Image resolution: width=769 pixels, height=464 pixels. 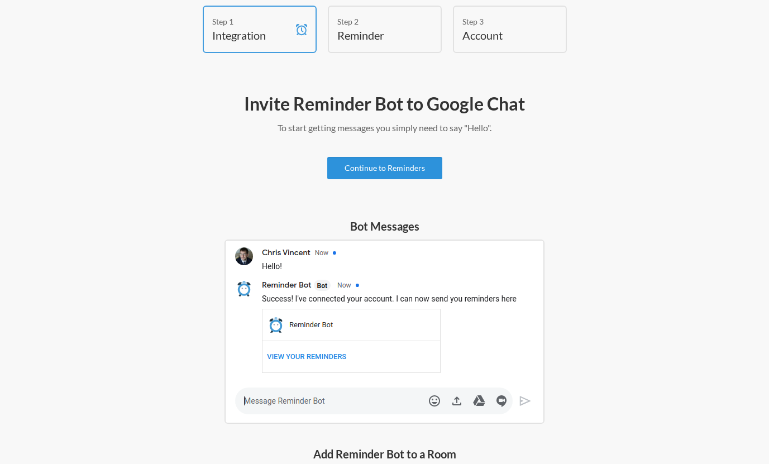 I want to click on div: Step 3, so click(x=502, y=21).